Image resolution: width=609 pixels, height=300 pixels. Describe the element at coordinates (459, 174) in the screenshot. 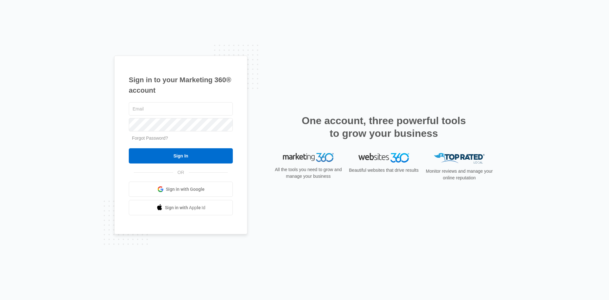

I see `p: Monitor reviews and manage your online reputation` at that location.